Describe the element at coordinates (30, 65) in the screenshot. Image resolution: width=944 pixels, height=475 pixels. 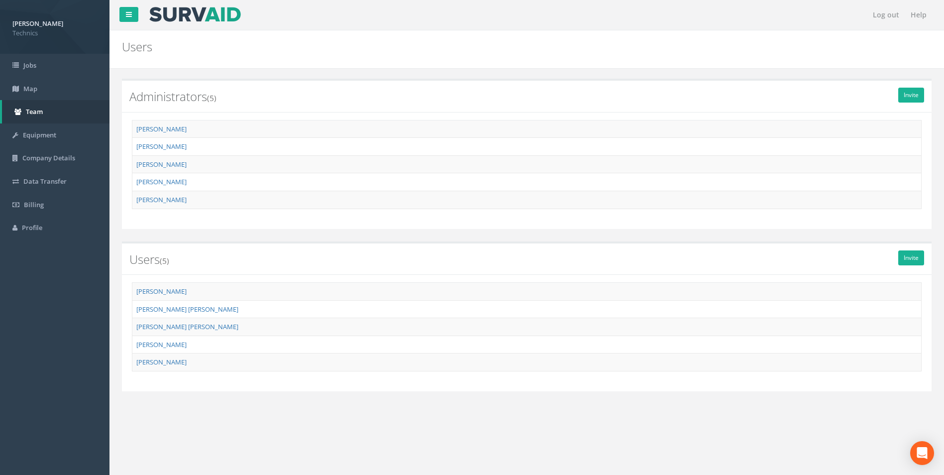
I see `span: Jobs` at that location.